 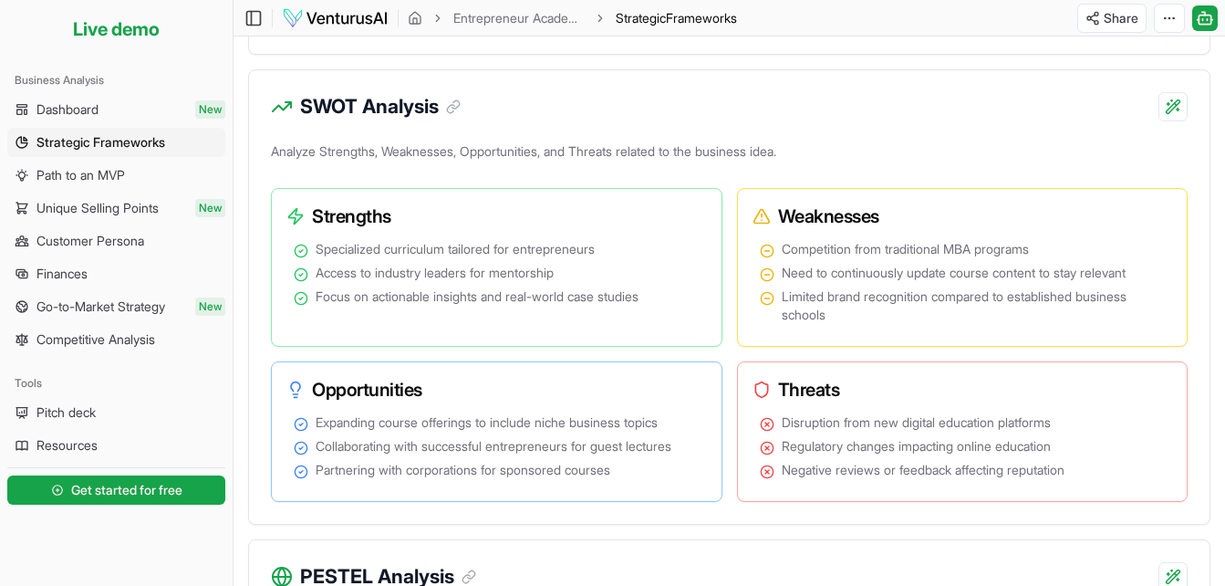 What do you see at coordinates (1121, 18) in the screenshot?
I see `span: Share` at bounding box center [1121, 18].